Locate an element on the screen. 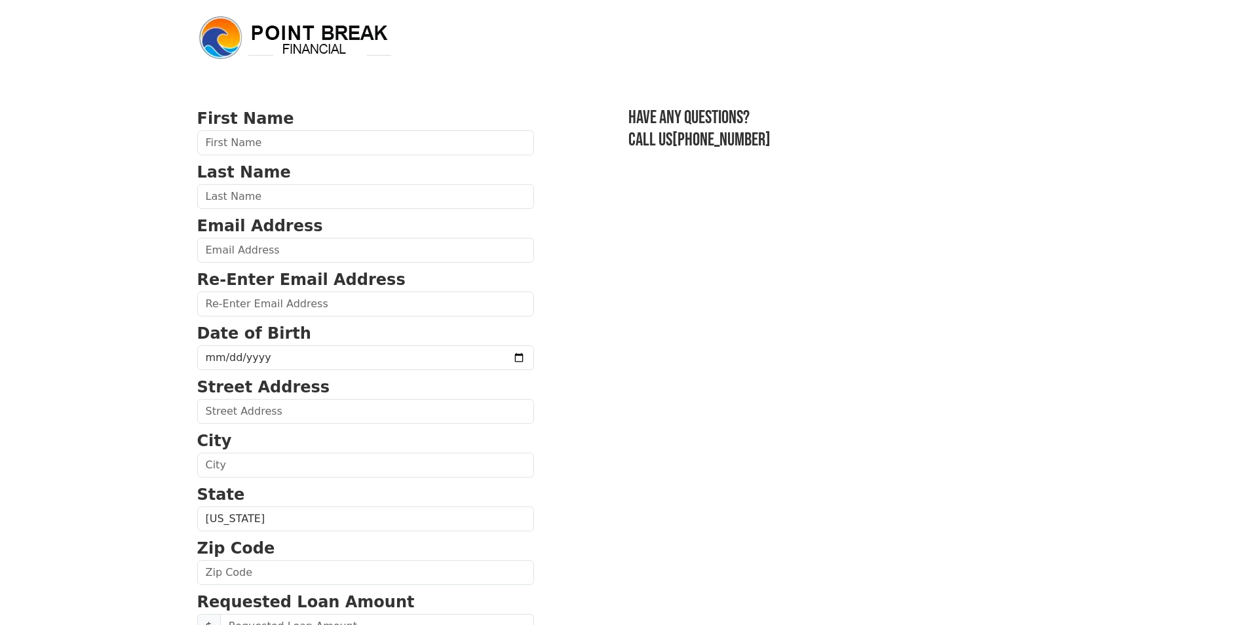 Image resolution: width=1243 pixels, height=625 pixels. strong: Date of Birth is located at coordinates (254, 333).